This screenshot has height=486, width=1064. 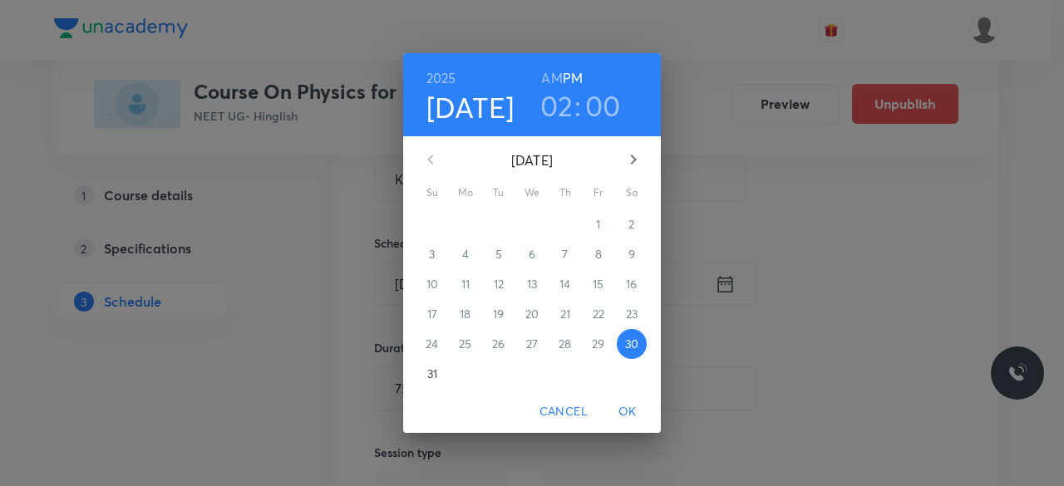 I want to click on span: Mo, so click(x=465, y=193).